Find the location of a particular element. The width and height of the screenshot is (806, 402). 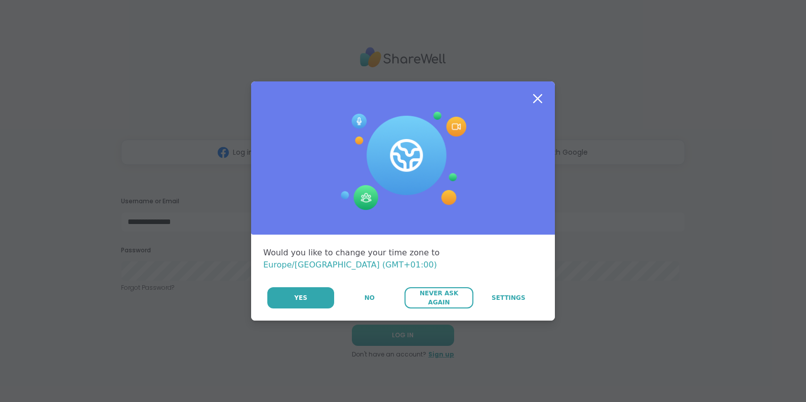

button: No is located at coordinates (369, 298).